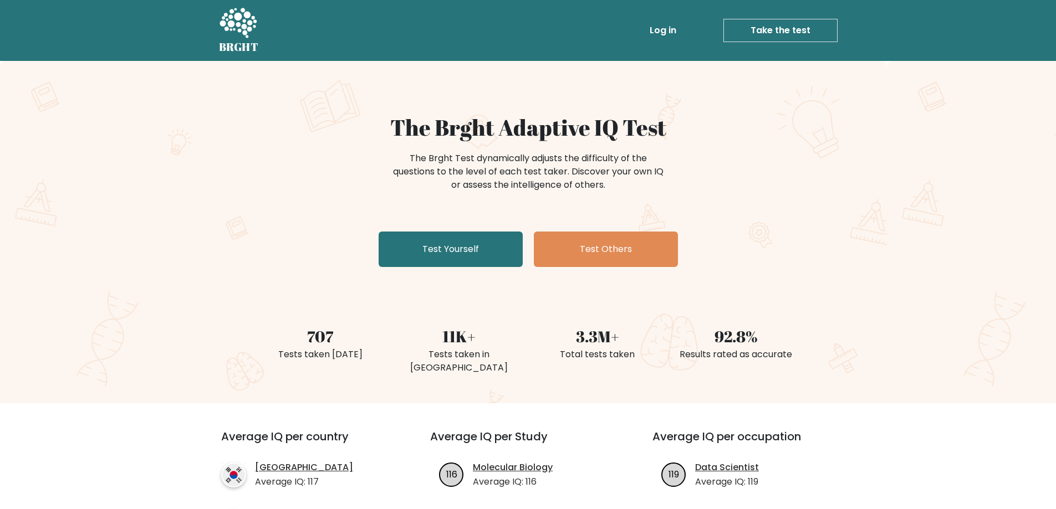  What do you see at coordinates (736, 336) in the screenshot?
I see `div: 92.8%` at bounding box center [736, 336].